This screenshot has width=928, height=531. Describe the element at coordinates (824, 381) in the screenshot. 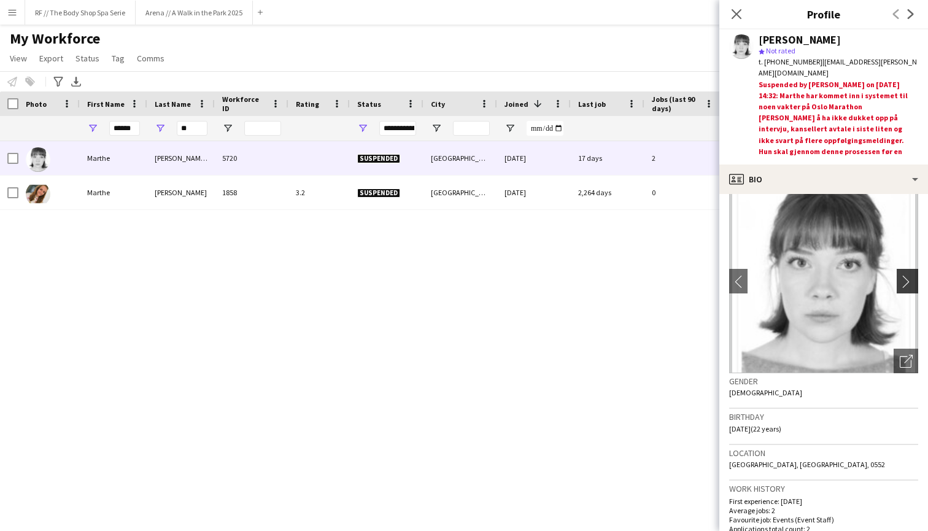

I see `h3: Gender` at that location.